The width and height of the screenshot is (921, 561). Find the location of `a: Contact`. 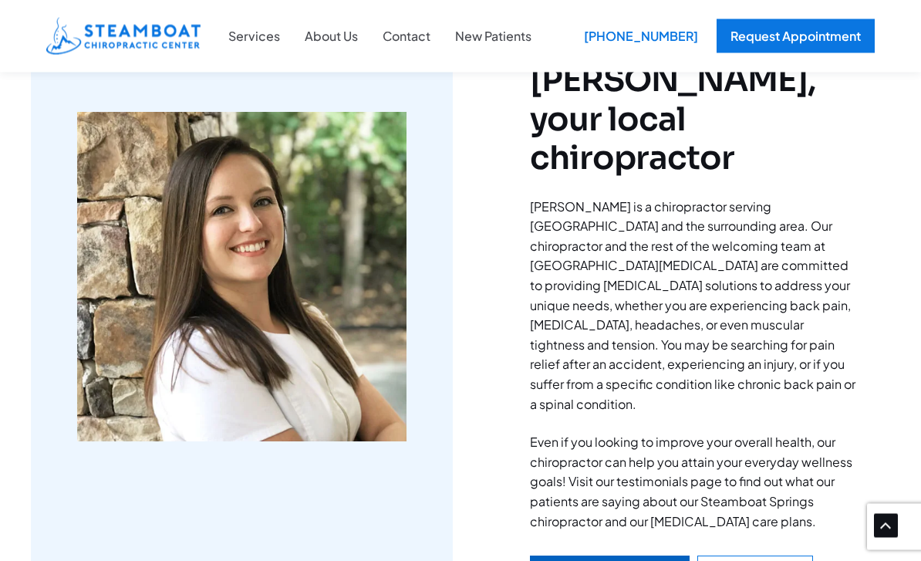

a: Contact is located at coordinates (407, 36).